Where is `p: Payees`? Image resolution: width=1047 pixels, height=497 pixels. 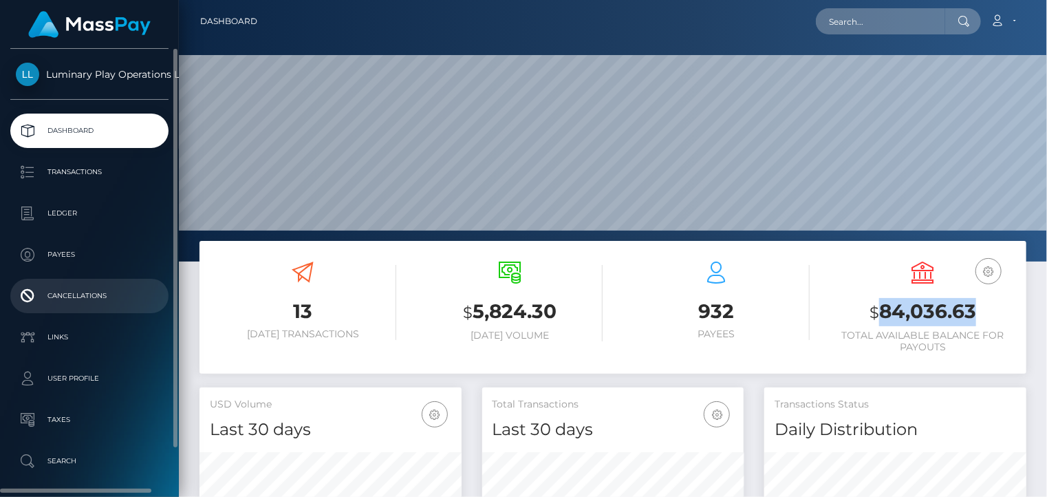 p: Payees is located at coordinates (89, 255).